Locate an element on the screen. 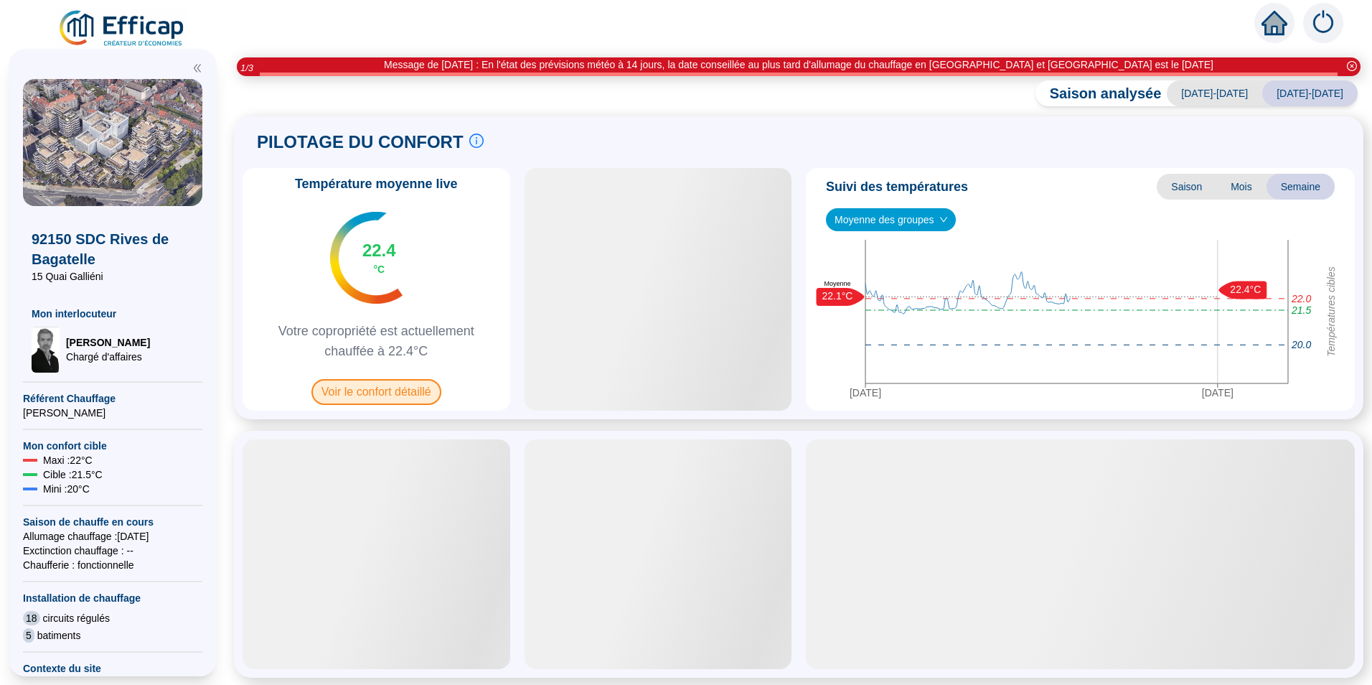 This screenshot has height=685, width=1372. span: Saison is located at coordinates (1186, 187).